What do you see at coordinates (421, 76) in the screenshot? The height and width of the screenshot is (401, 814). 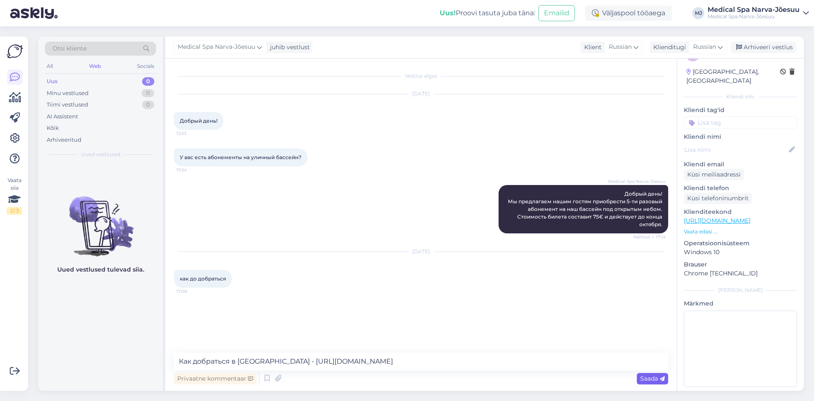 I see `div: Vestlus algas` at bounding box center [421, 76].